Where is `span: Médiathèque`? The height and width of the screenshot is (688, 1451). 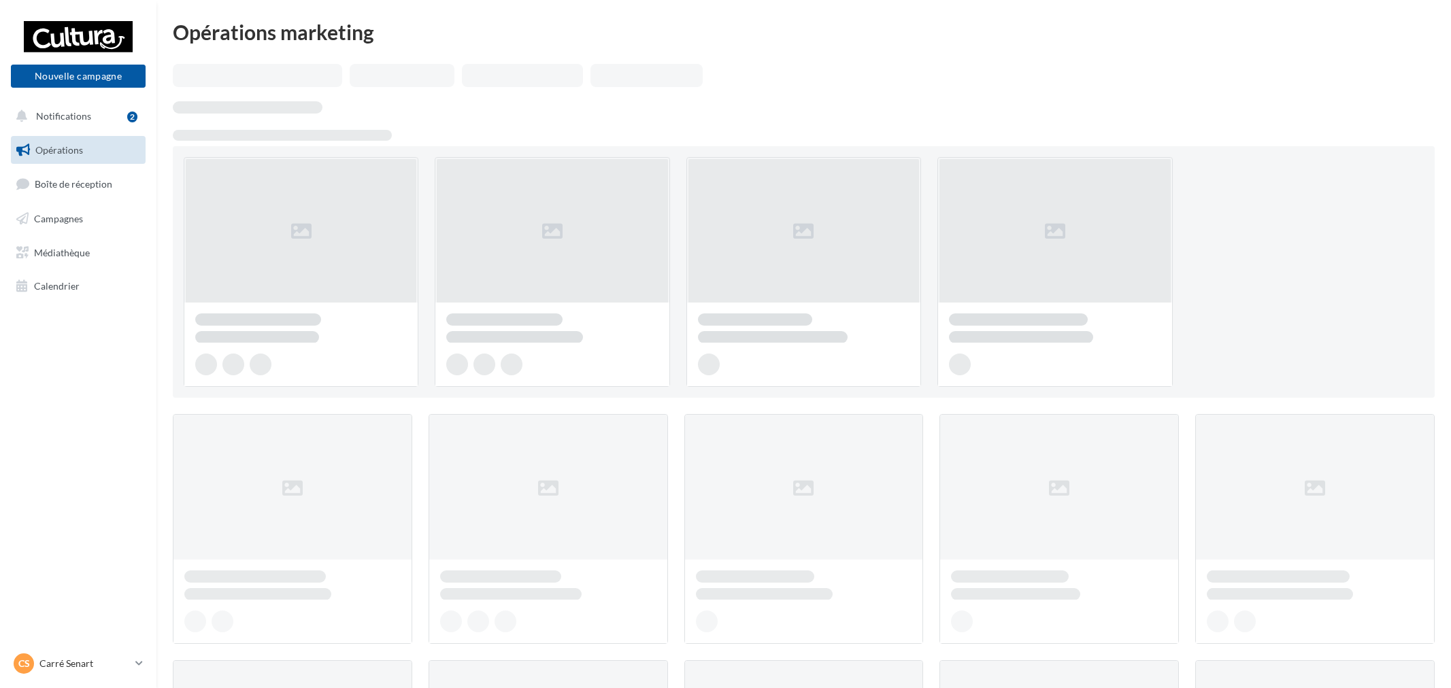
span: Médiathèque is located at coordinates (62, 252).